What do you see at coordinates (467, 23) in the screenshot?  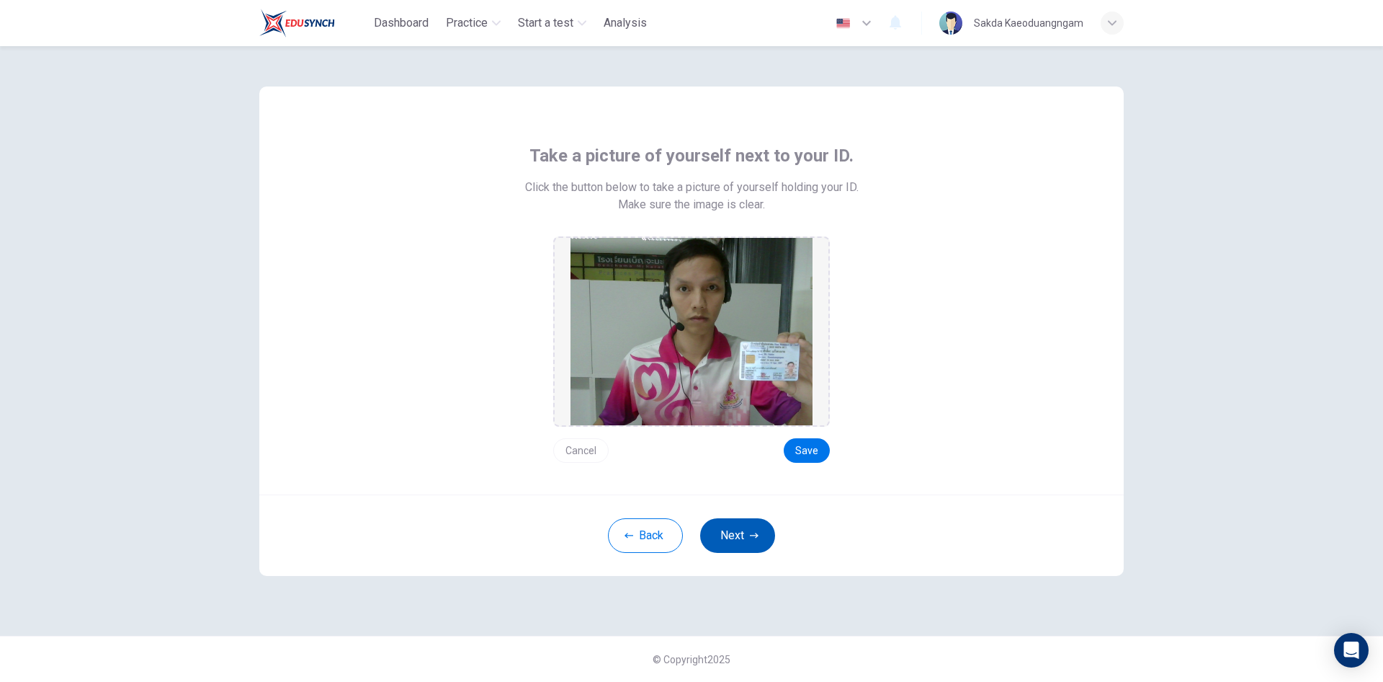 I see `span: Practice` at bounding box center [467, 23].